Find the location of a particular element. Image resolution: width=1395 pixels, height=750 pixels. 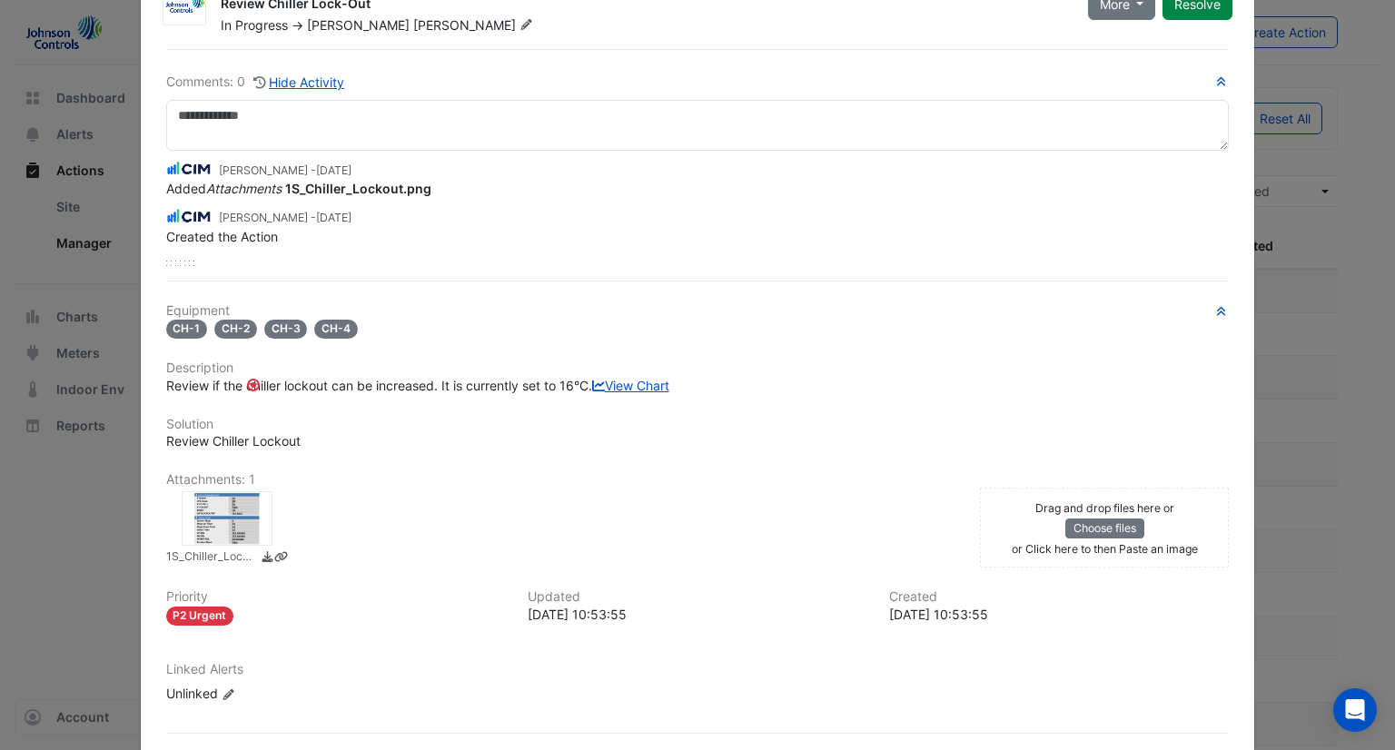

h6: Attachments: 1 is located at coordinates (698, 480).